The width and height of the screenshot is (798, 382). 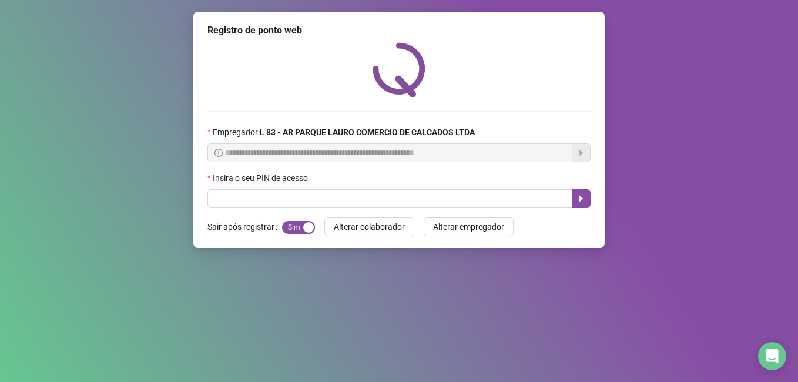 What do you see at coordinates (369, 227) in the screenshot?
I see `span: Alterar colaborador` at bounding box center [369, 227].